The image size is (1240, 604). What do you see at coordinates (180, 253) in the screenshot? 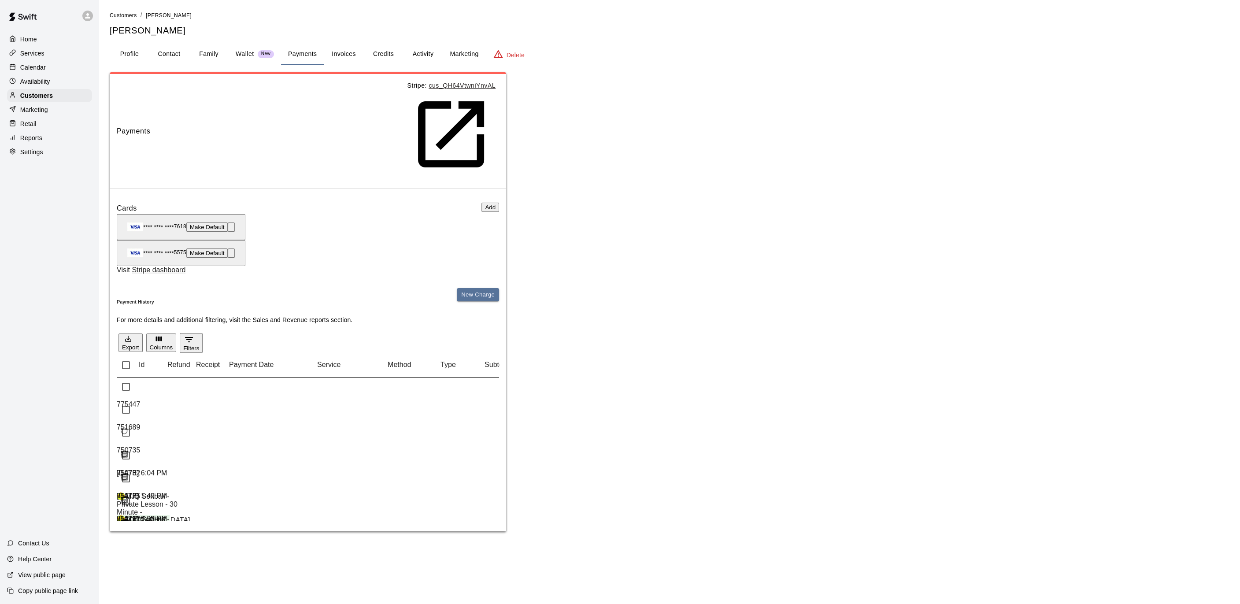
I see `span: 5575` at bounding box center [180, 253].